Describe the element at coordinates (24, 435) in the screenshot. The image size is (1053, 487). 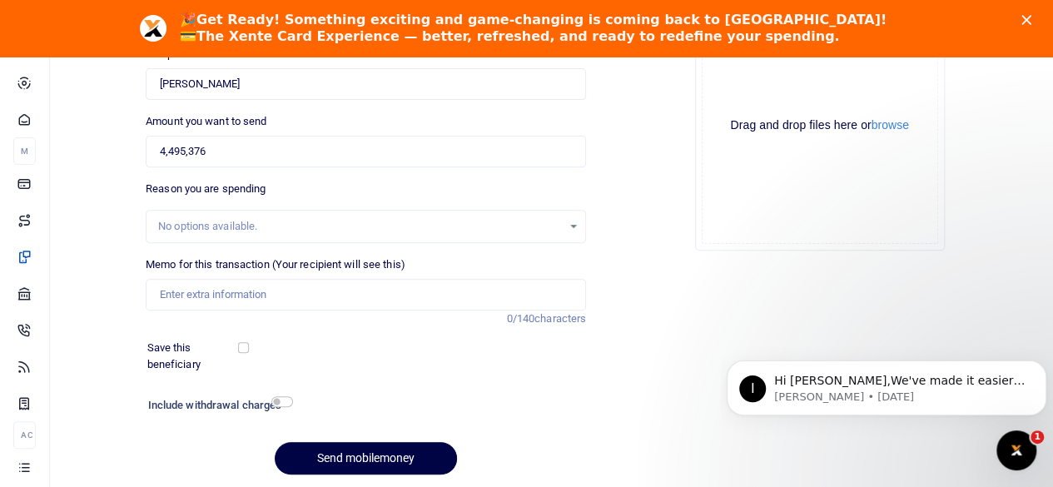
I see `li: Ac` at that location.